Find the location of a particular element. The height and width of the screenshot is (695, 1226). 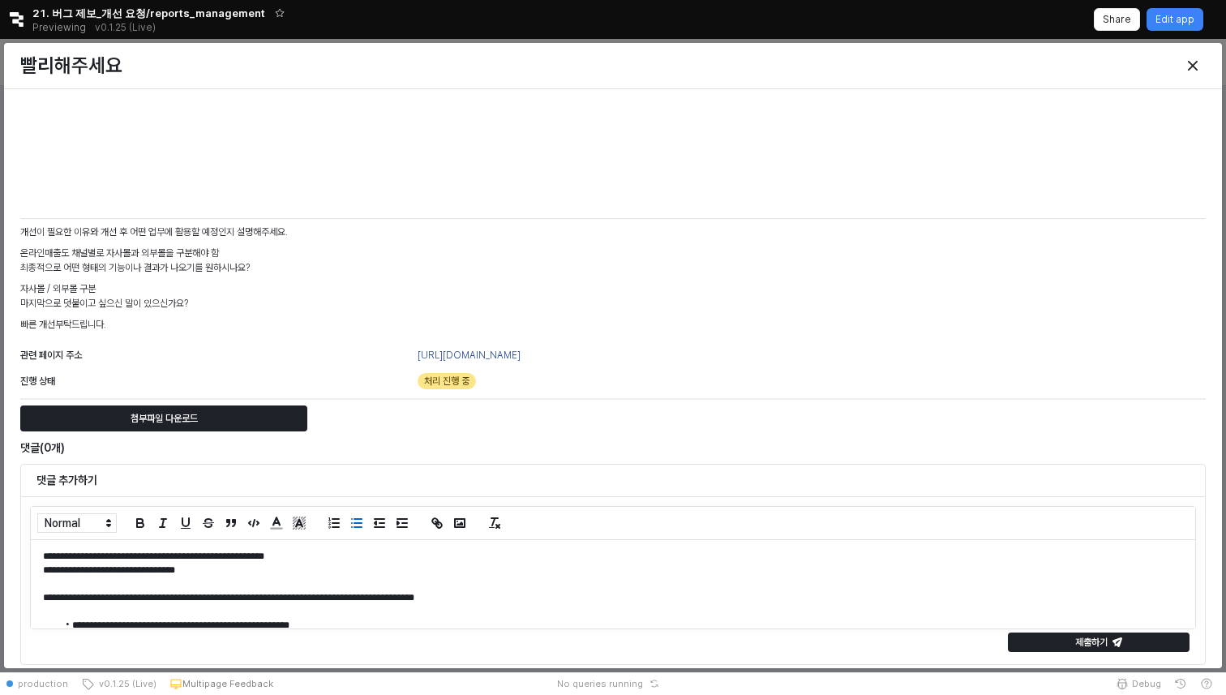

span: Debug is located at coordinates (1146, 683).